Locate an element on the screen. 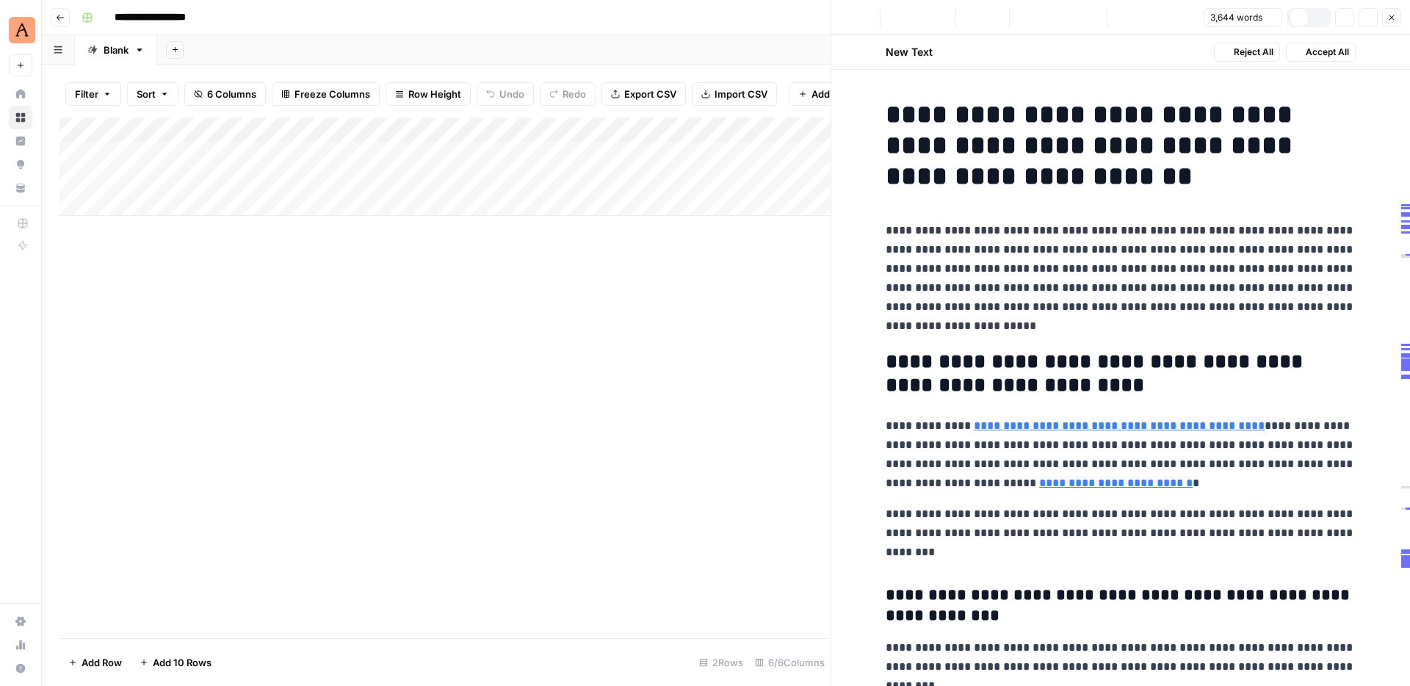  button: Reject All is located at coordinates (1247, 52).